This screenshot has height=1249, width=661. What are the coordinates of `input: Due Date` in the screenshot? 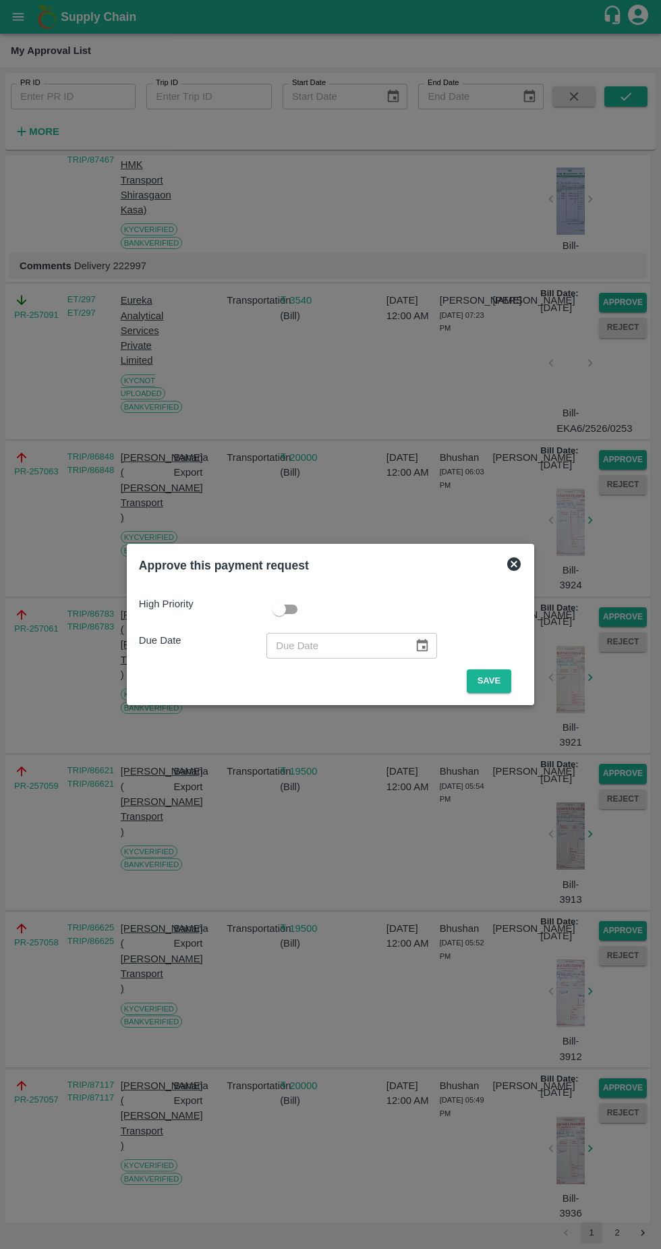 It's located at (335, 646).